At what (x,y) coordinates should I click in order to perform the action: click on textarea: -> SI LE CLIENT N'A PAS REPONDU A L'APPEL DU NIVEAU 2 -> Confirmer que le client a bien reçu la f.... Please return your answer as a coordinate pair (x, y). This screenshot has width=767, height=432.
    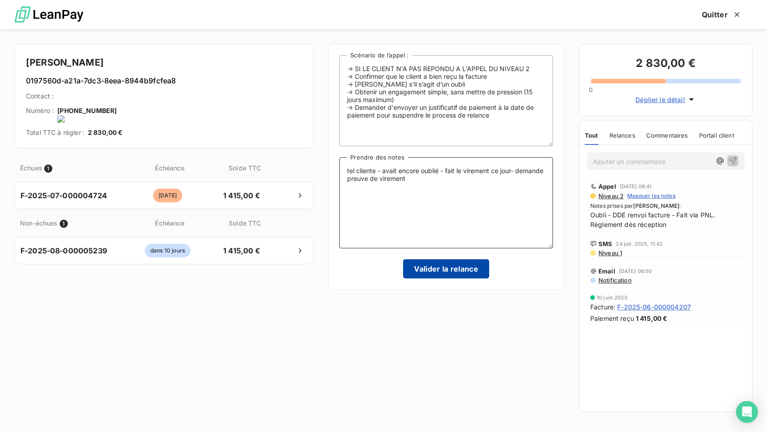
    Looking at the image, I should click on (446, 101).